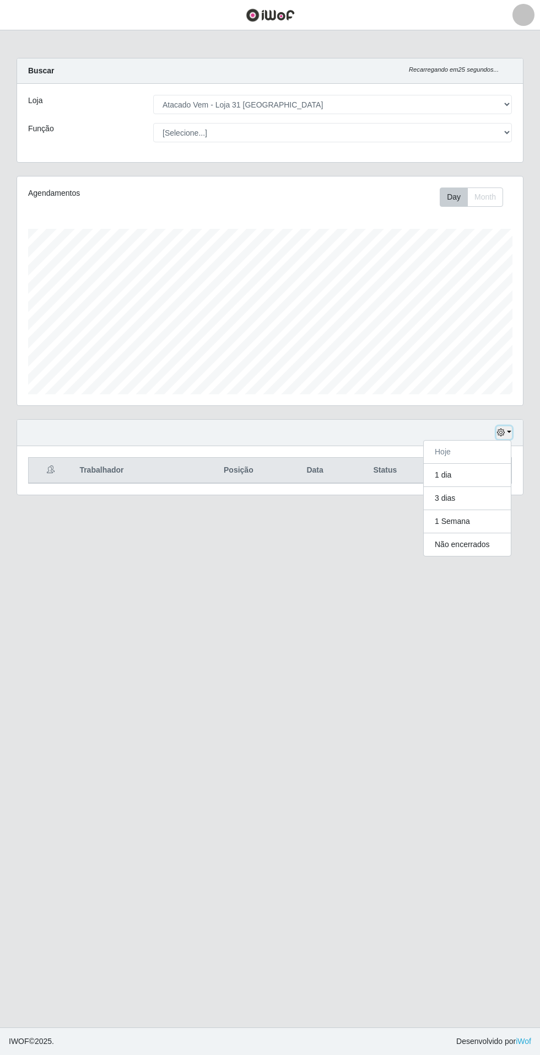 The width and height of the screenshot is (540, 1055). What do you see at coordinates (454, 197) in the screenshot?
I see `button: Day` at bounding box center [454, 197].